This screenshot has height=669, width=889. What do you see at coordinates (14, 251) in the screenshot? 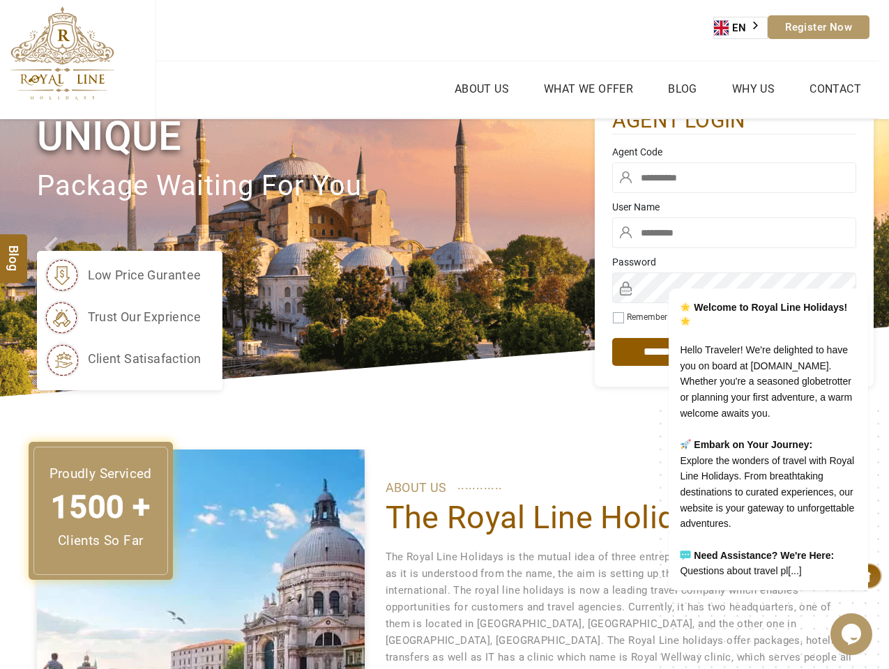
I see `span: Blog` at bounding box center [14, 251].